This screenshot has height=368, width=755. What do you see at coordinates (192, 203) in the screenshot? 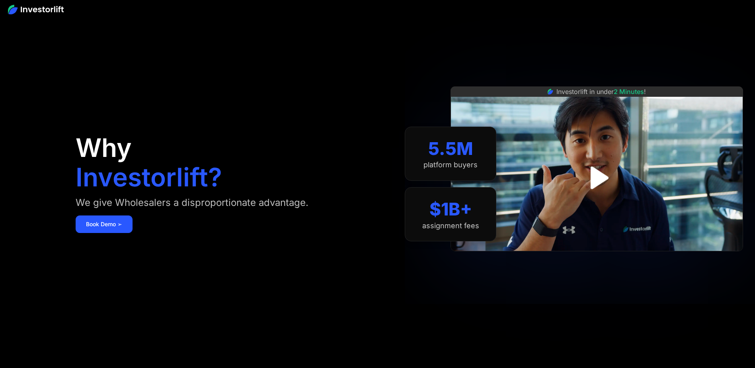
I see `div: We give Wholesalers a disproportionate advantage.` at bounding box center [192, 203].